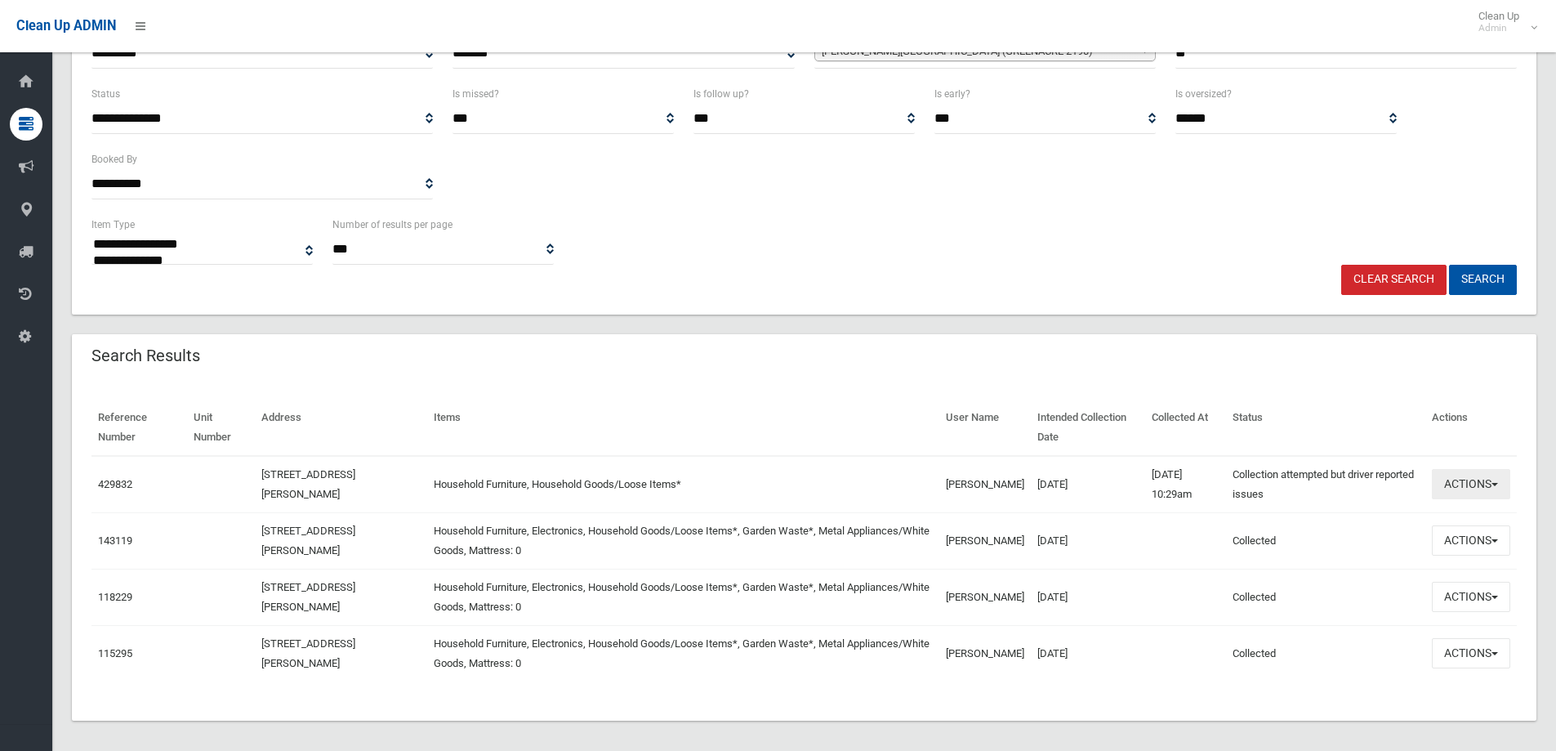 The height and width of the screenshot is (751, 1556). I want to click on label: Is missed?, so click(475, 94).